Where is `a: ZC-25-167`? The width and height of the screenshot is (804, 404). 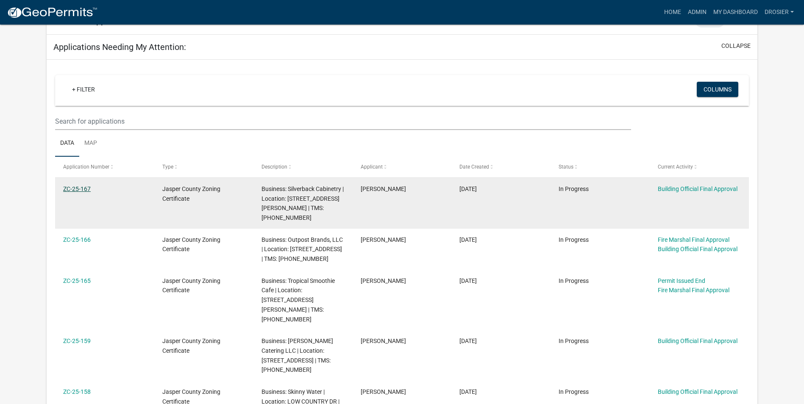 a: ZC-25-167 is located at coordinates (77, 189).